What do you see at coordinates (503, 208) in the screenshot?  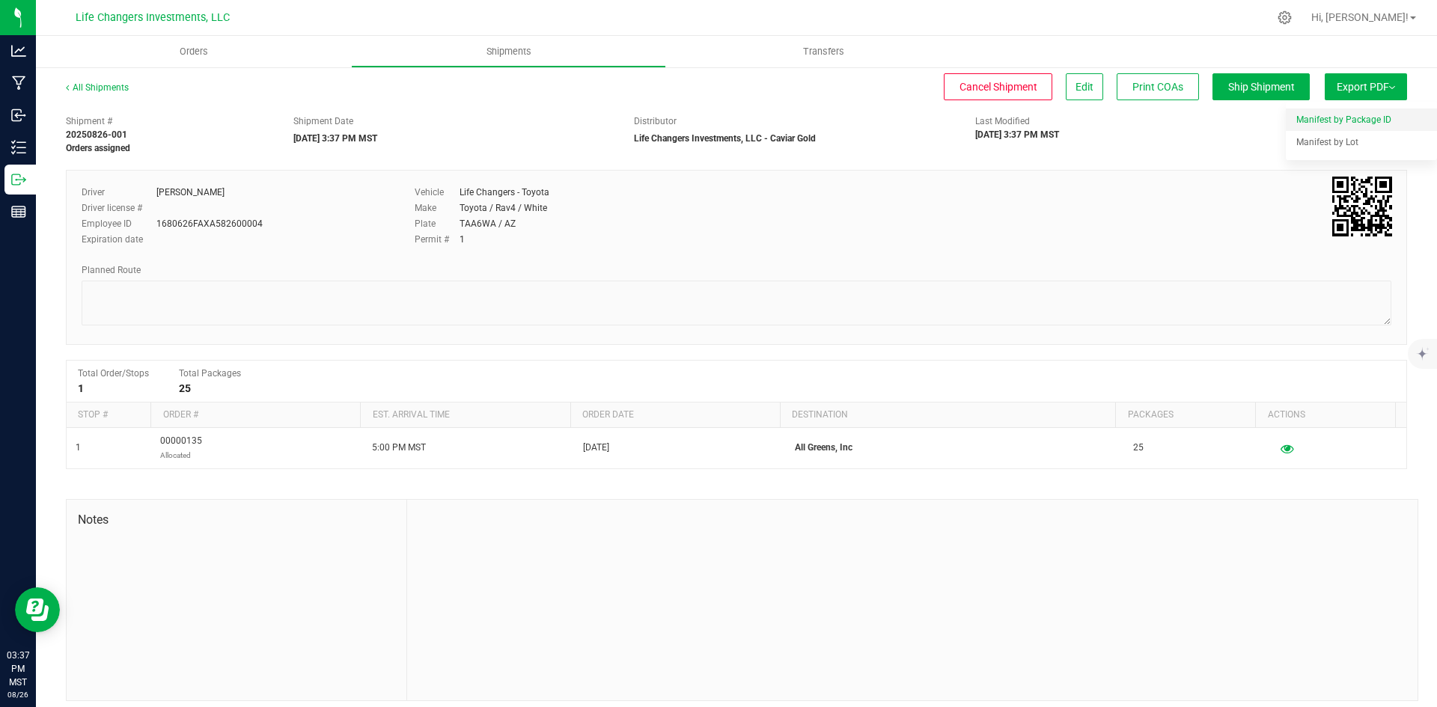 I see `div: Toyota / Rav4 / White` at bounding box center [503, 208].